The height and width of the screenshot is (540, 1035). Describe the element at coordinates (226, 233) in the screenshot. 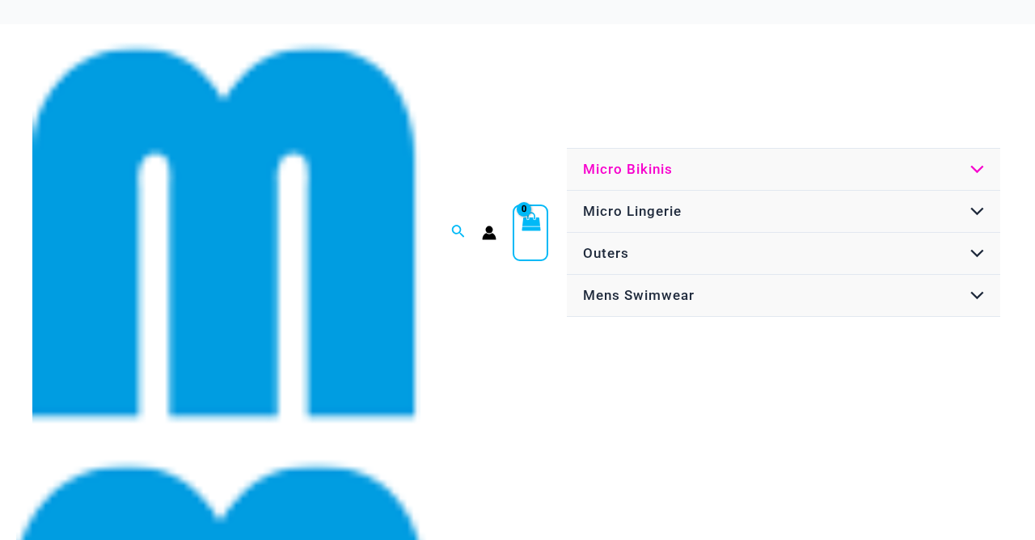

I see `img: cropped mm emblem` at that location.